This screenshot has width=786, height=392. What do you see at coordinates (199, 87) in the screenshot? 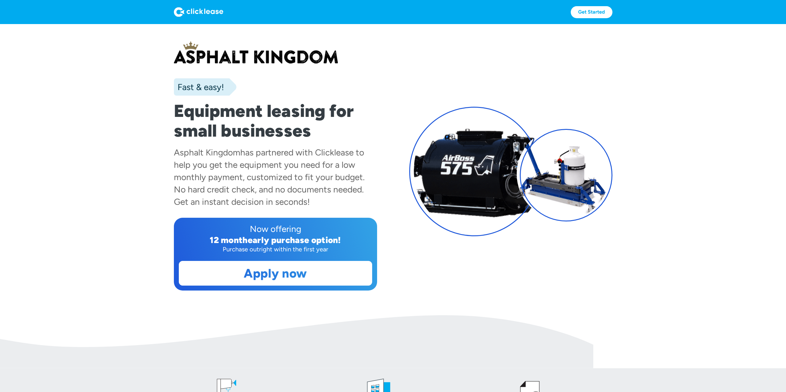
I see `div: Fast & easy!` at bounding box center [199, 87].